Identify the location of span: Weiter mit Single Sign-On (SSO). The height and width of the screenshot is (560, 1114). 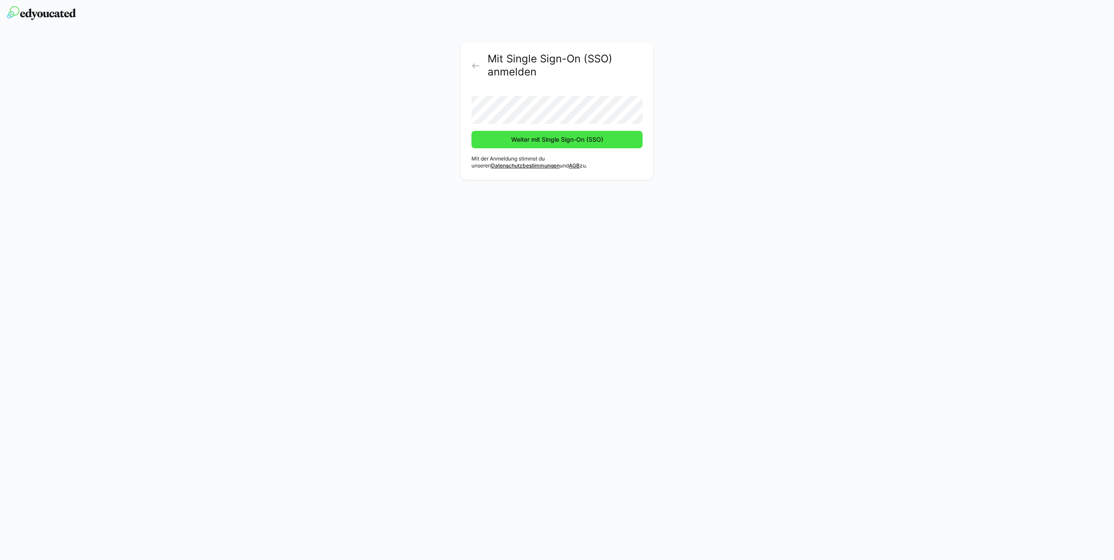
(557, 140).